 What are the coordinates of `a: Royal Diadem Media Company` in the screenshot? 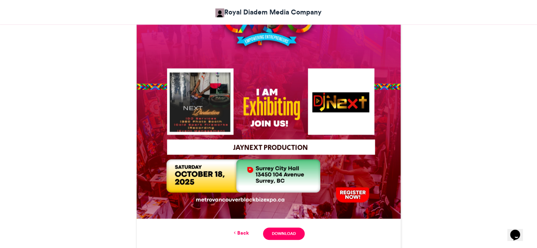 It's located at (268, 12).